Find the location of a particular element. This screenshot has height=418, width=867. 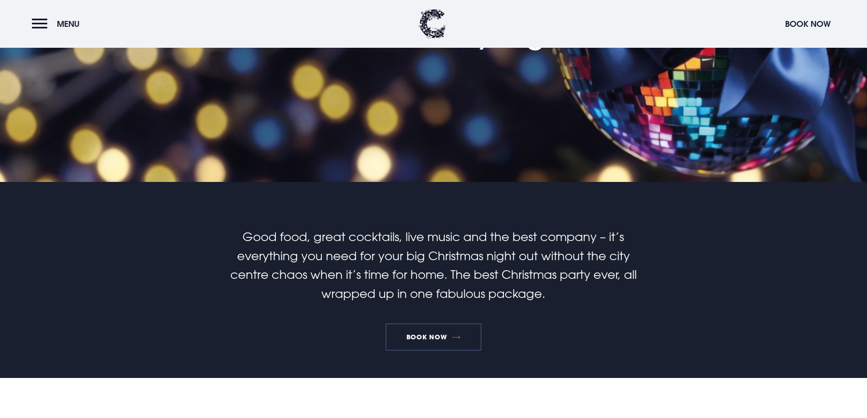

p: Good food, great cocktails, live music and the best company – it’s everything you need for your b... is located at coordinates (433, 265).